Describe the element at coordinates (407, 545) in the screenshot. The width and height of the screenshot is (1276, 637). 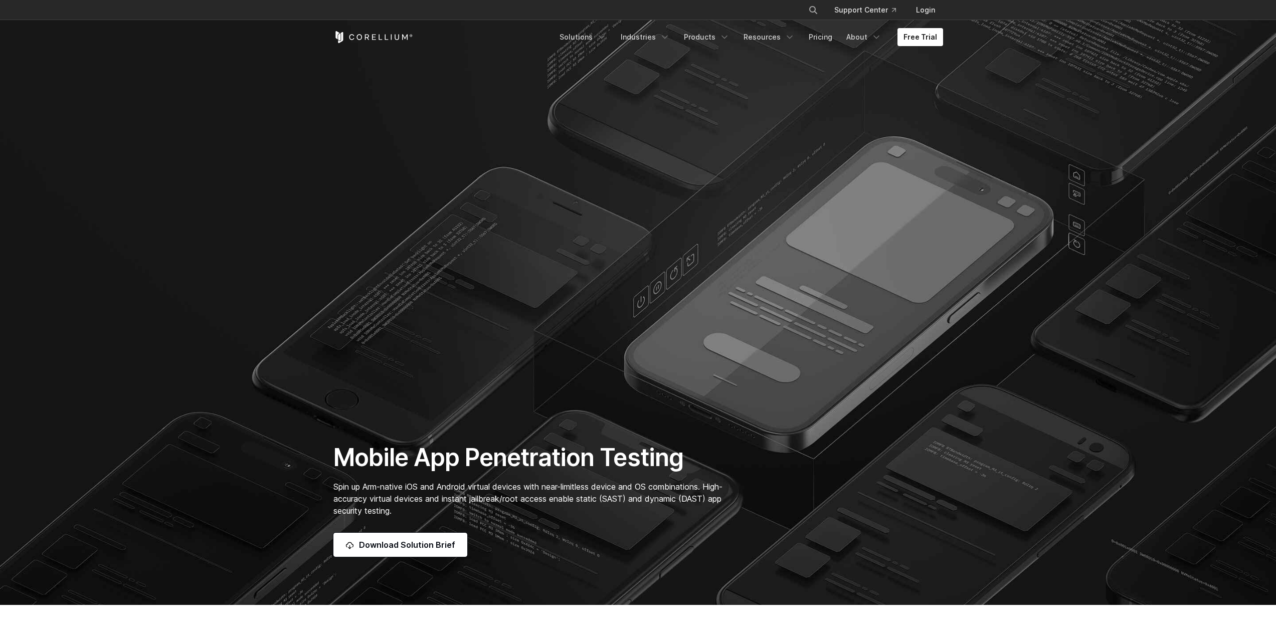
I see `span: Download Solution Brief` at that location.